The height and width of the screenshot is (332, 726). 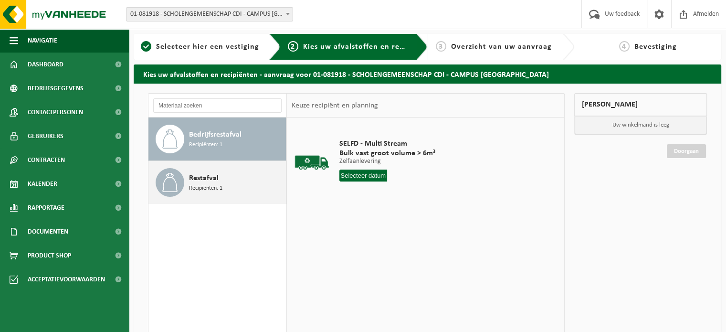 What do you see at coordinates (45, 136) in the screenshot?
I see `span: Gebruikers` at bounding box center [45, 136].